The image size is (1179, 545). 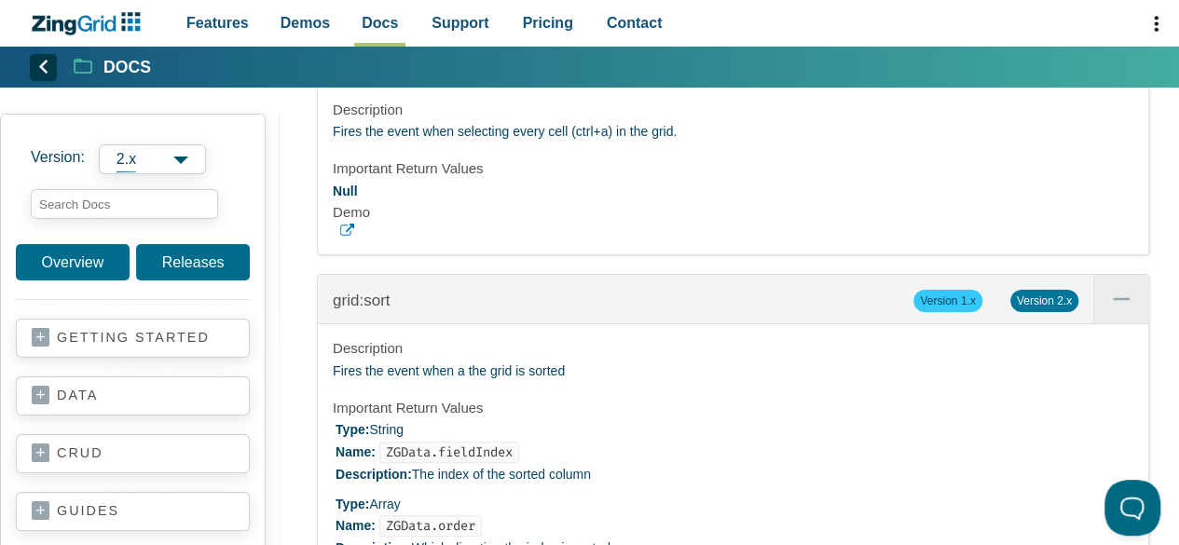 I want to click on strong: Description:, so click(x=374, y=474).